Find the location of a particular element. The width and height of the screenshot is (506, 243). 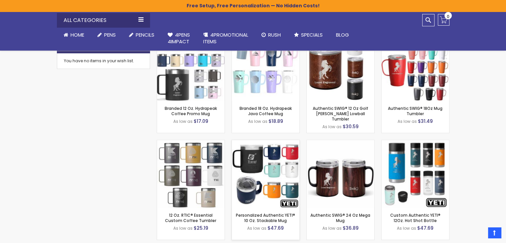

a: 0 is located at coordinates (444, 20).